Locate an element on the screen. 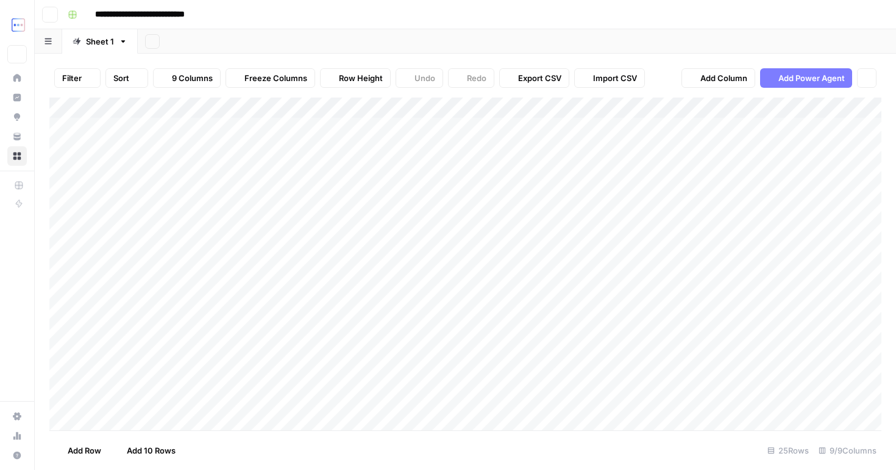  button: Import CSV is located at coordinates (610, 78).